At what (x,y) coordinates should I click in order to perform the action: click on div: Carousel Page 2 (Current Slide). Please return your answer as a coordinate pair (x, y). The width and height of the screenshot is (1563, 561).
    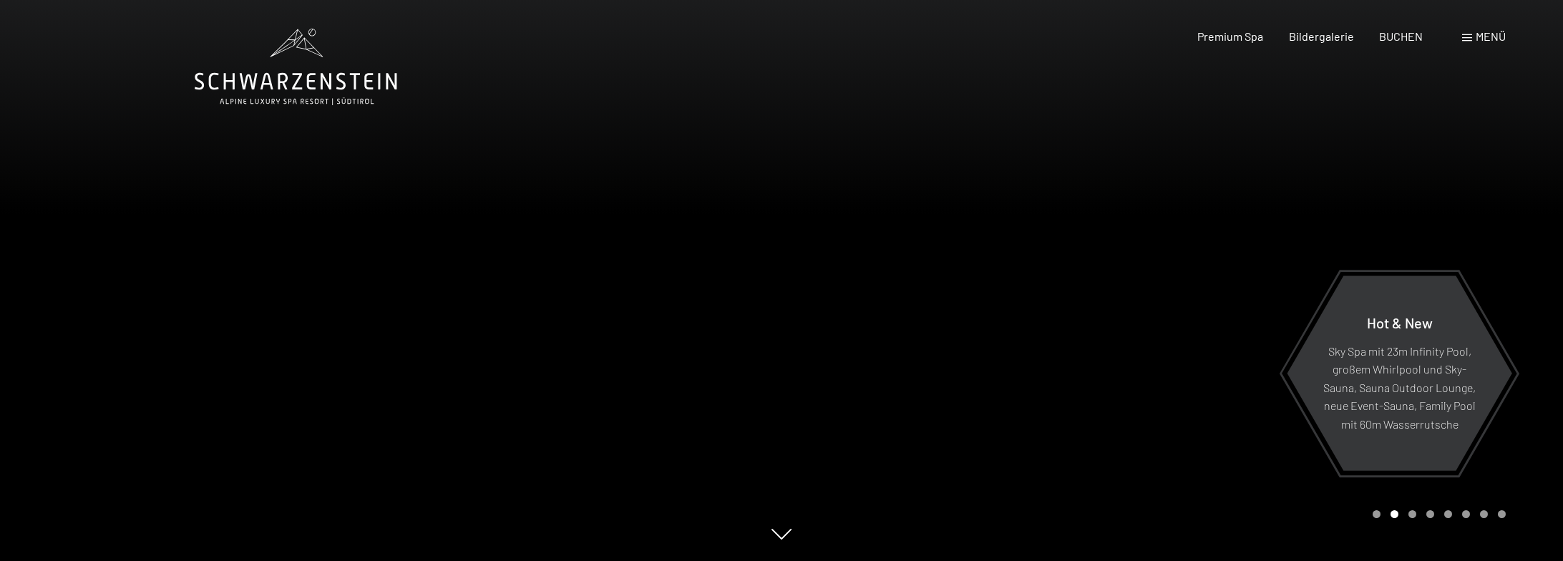
    Looking at the image, I should click on (1394, 514).